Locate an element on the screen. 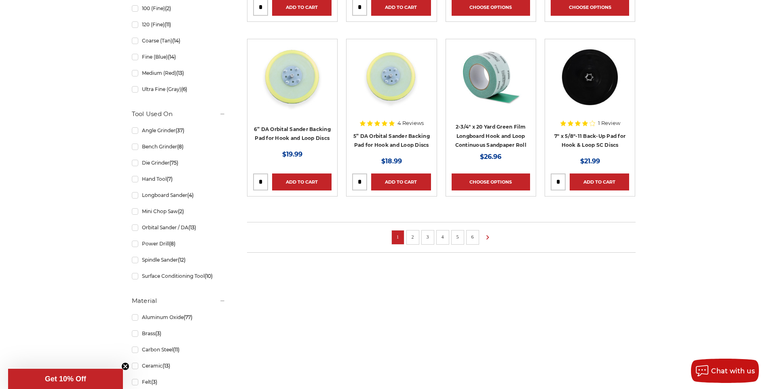 The image size is (767, 389). a: Hand Tool is located at coordinates (179, 179).